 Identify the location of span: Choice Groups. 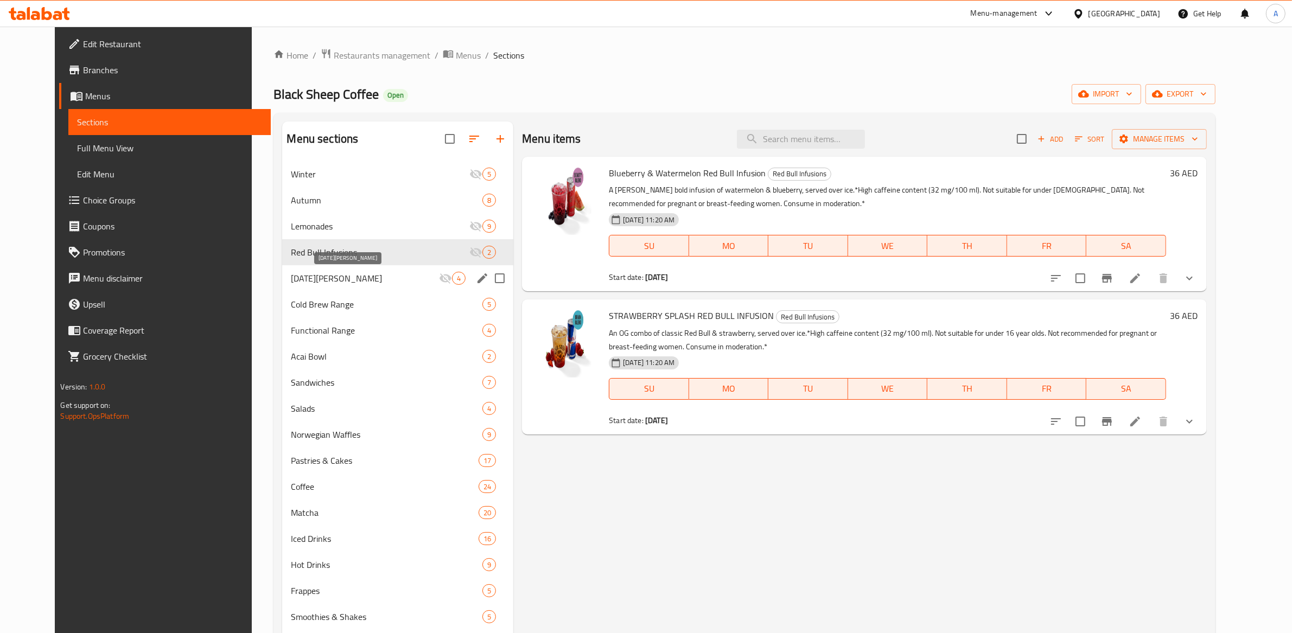
(173, 200).